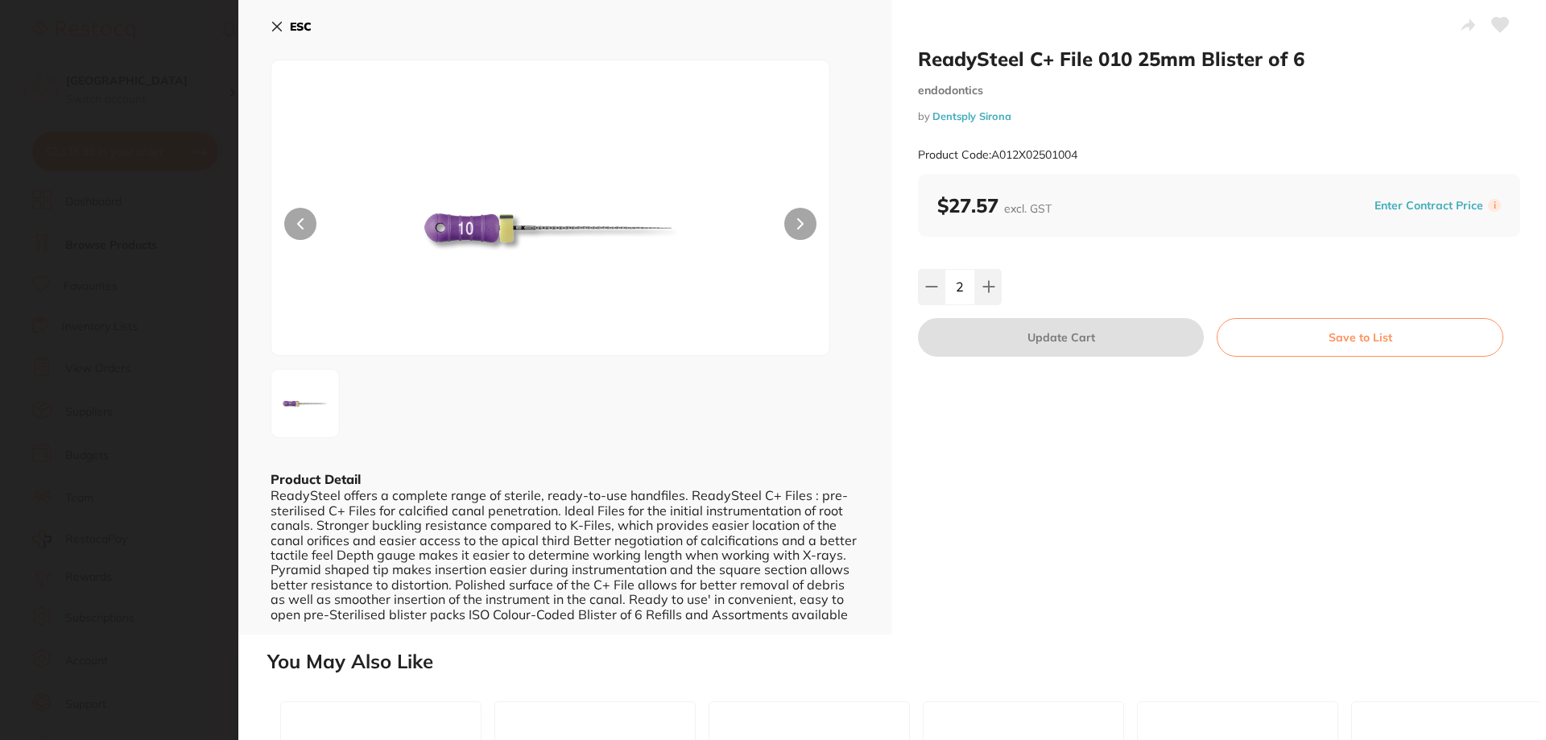 Image resolution: width=1546 pixels, height=740 pixels. What do you see at coordinates (300, 27) in the screenshot?
I see `b: ESC` at bounding box center [300, 27].